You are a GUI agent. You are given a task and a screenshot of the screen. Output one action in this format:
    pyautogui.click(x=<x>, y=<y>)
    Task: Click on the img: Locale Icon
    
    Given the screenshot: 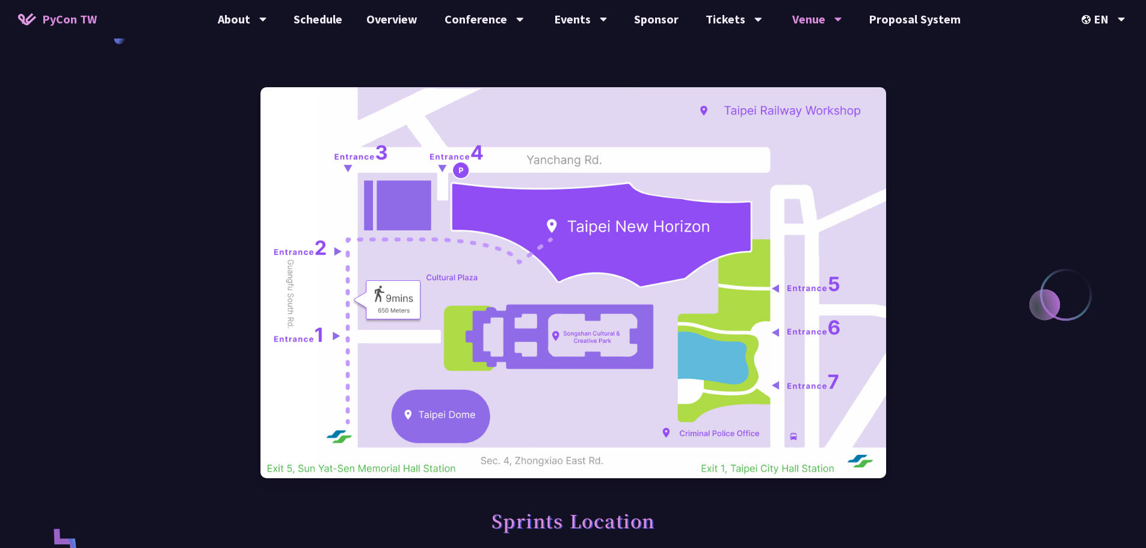 What is the action you would take?
    pyautogui.click(x=1087, y=19)
    